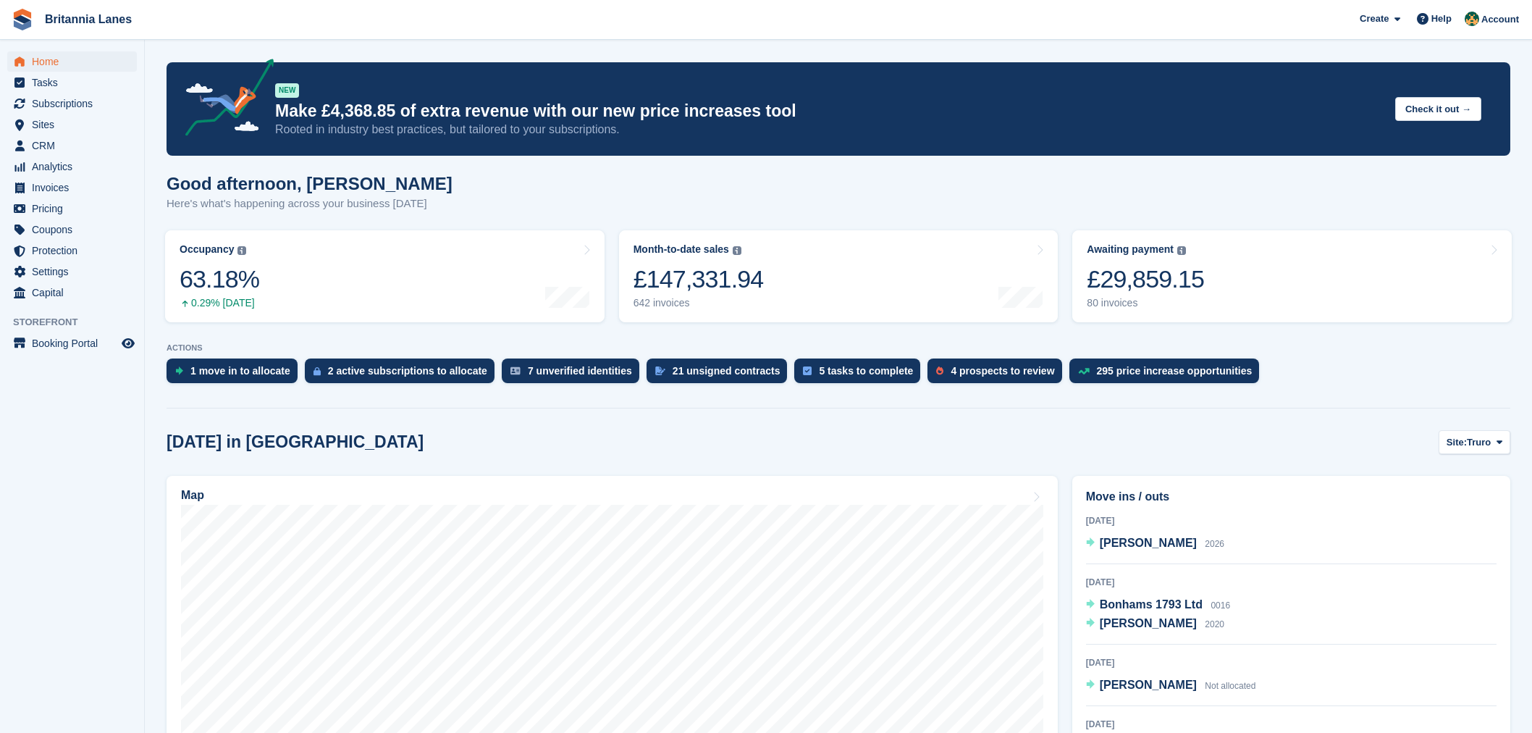 This screenshot has height=733, width=1532. What do you see at coordinates (940, 371) in the screenshot?
I see `img: prospect-51fa495bee0391a8d652442698ab0144808aea92771e9ea1ae160a38d050c398.svg` at bounding box center [940, 371].